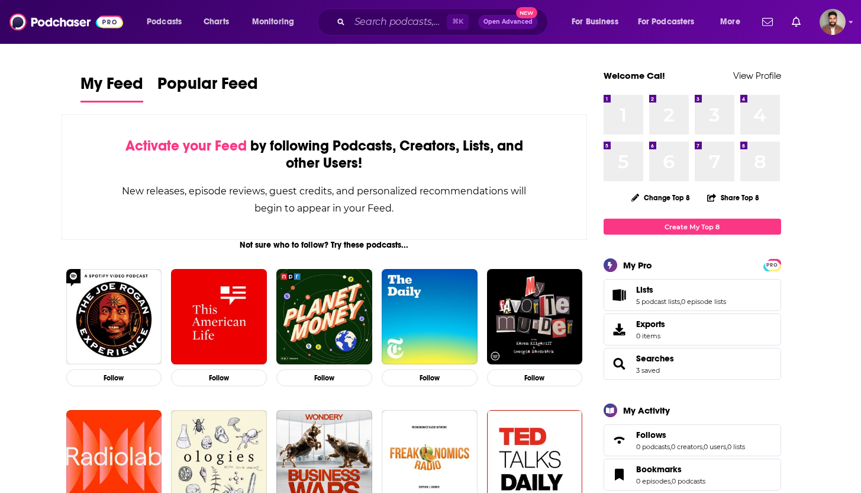  I want to click on a: View Profile, so click(757, 75).